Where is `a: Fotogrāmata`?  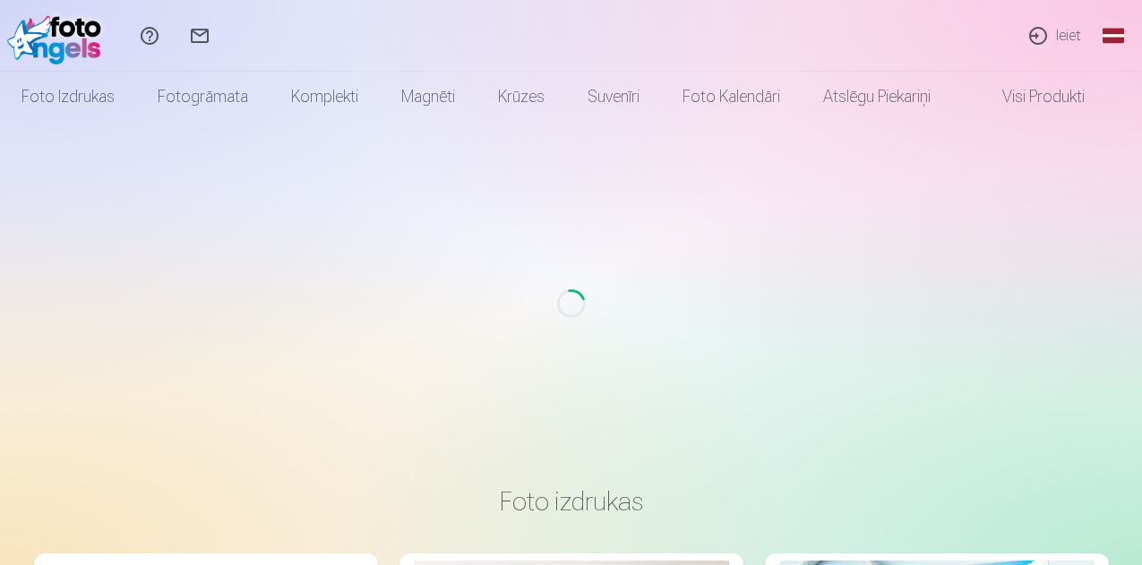 a: Fotogrāmata is located at coordinates (202, 97).